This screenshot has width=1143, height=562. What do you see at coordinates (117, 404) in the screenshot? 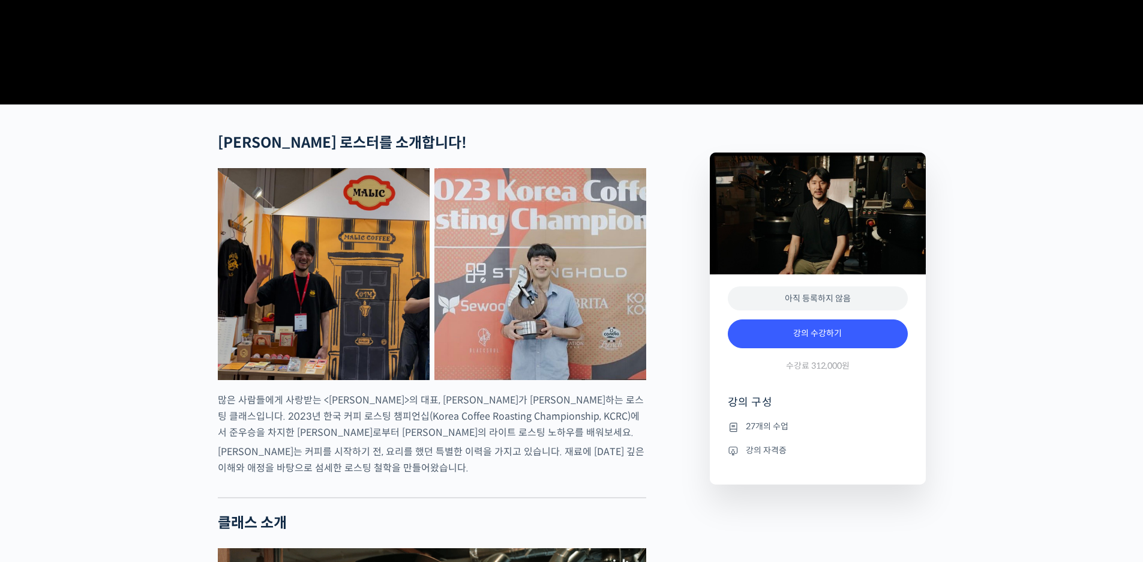
I see `span: 대화` at bounding box center [117, 404].